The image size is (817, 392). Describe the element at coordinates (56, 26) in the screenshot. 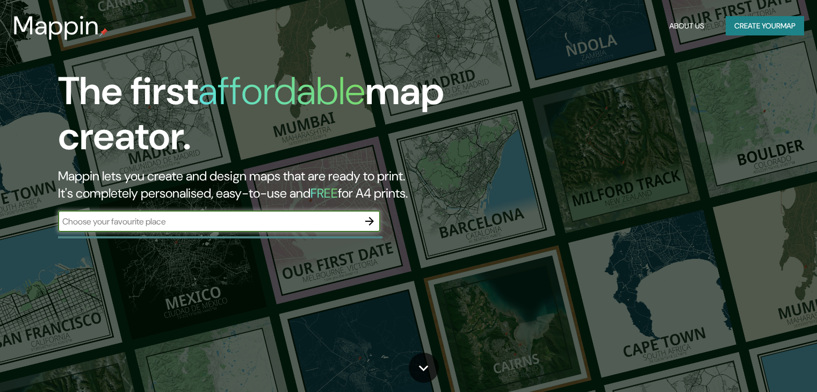

I see `h3: Mappin` at that location.